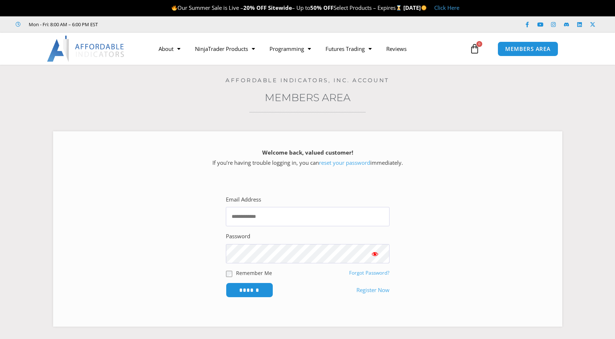  What do you see at coordinates (310, 49) in the screenshot?
I see `nav: Menu` at bounding box center [310, 49].